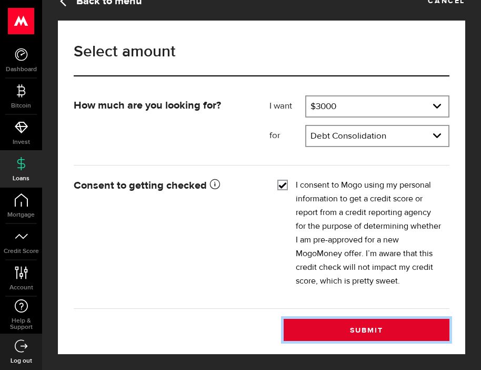 This screenshot has width=481, height=370. I want to click on input: I consent to Mogo using my personal information to get a credit score or report from a credit rep..., so click(283, 184).